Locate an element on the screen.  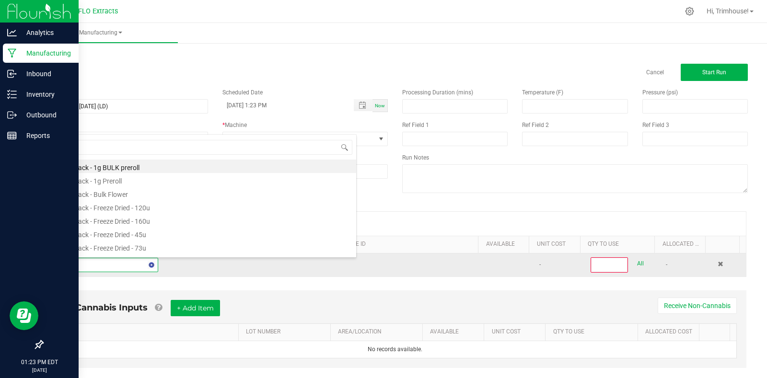
inline-svg: Inventory is located at coordinates (12, 94).